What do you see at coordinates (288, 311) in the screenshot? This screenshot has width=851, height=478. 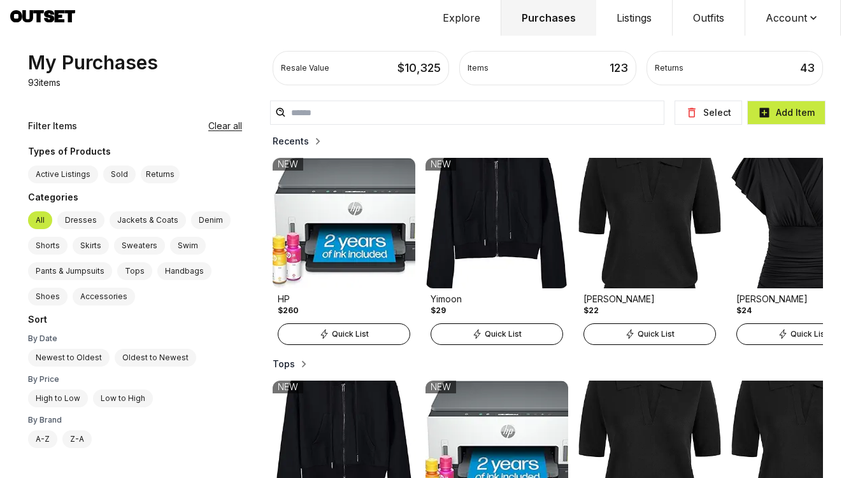 I see `div: $260` at bounding box center [288, 311].